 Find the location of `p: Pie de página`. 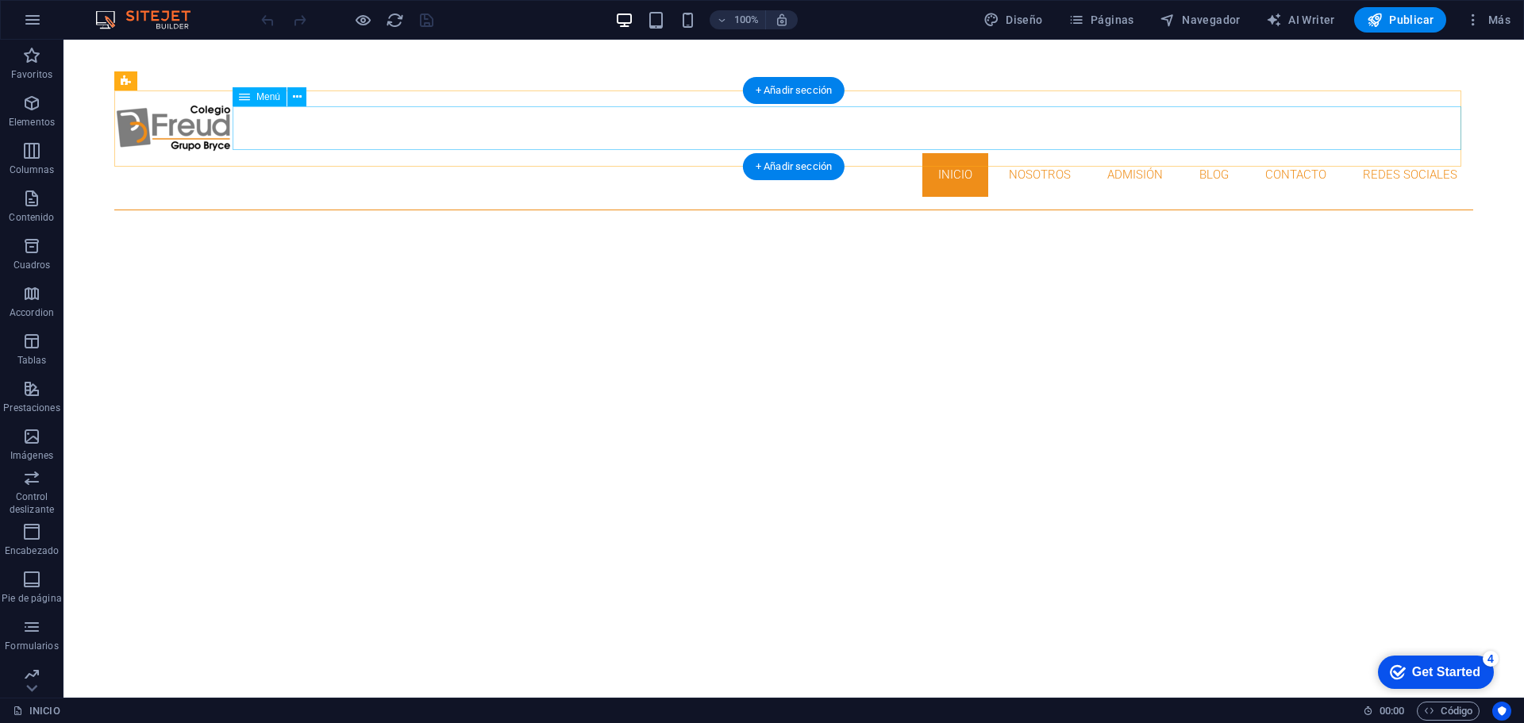

p: Pie de página is located at coordinates (31, 598).